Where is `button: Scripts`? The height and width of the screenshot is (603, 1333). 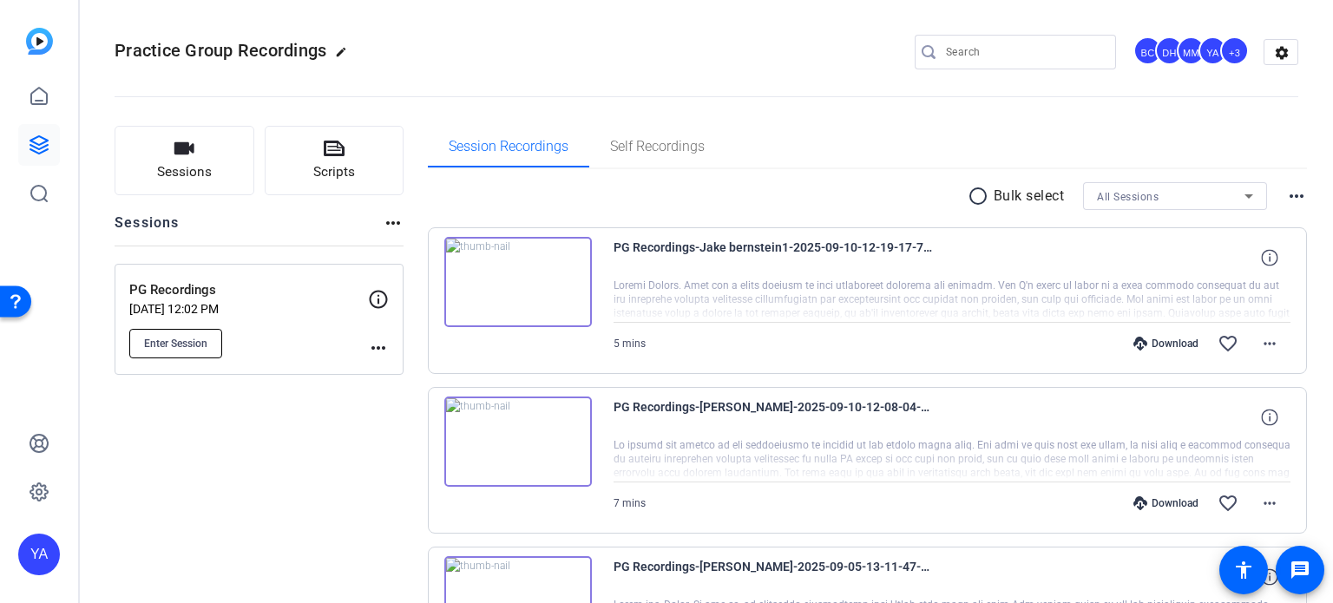
button: Scripts is located at coordinates (334, 161).